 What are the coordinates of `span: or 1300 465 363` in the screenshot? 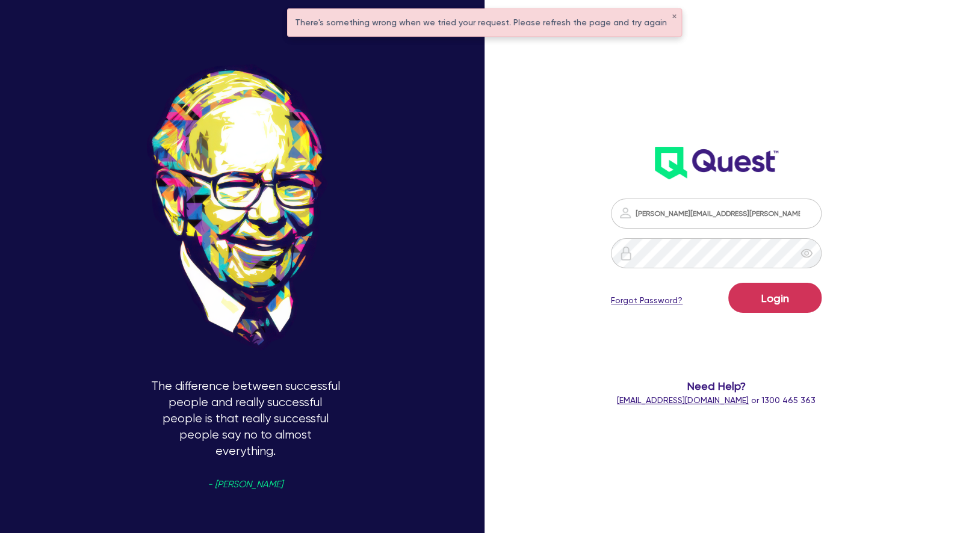 It's located at (716, 400).